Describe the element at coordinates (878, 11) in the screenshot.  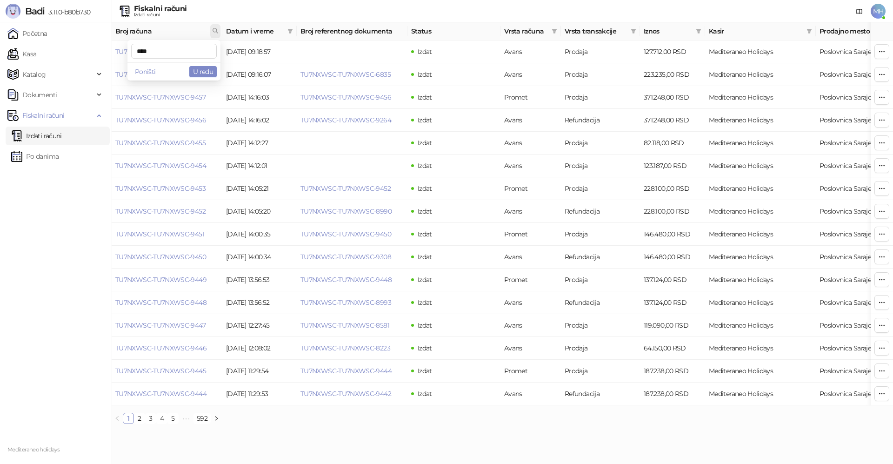
I see `span: MH` at that location.